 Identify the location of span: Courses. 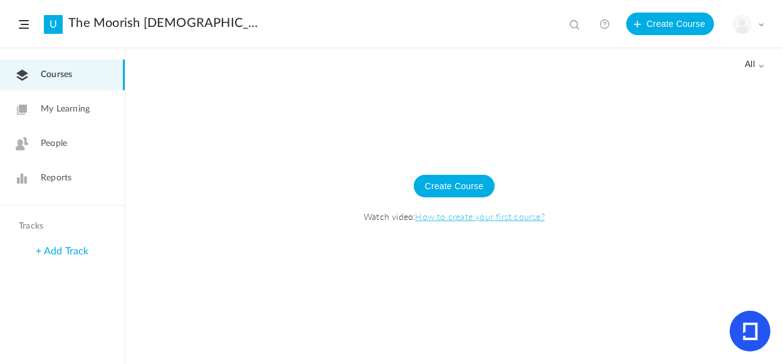
(56, 75).